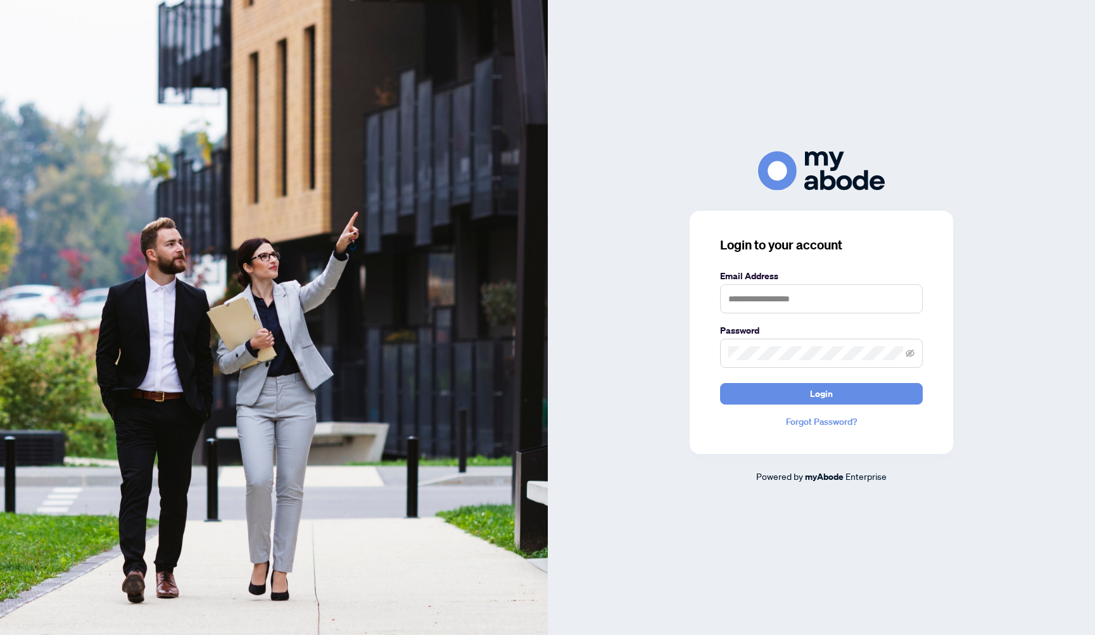 The height and width of the screenshot is (635, 1095). Describe the element at coordinates (821, 245) in the screenshot. I see `h3: Login to your account` at that location.